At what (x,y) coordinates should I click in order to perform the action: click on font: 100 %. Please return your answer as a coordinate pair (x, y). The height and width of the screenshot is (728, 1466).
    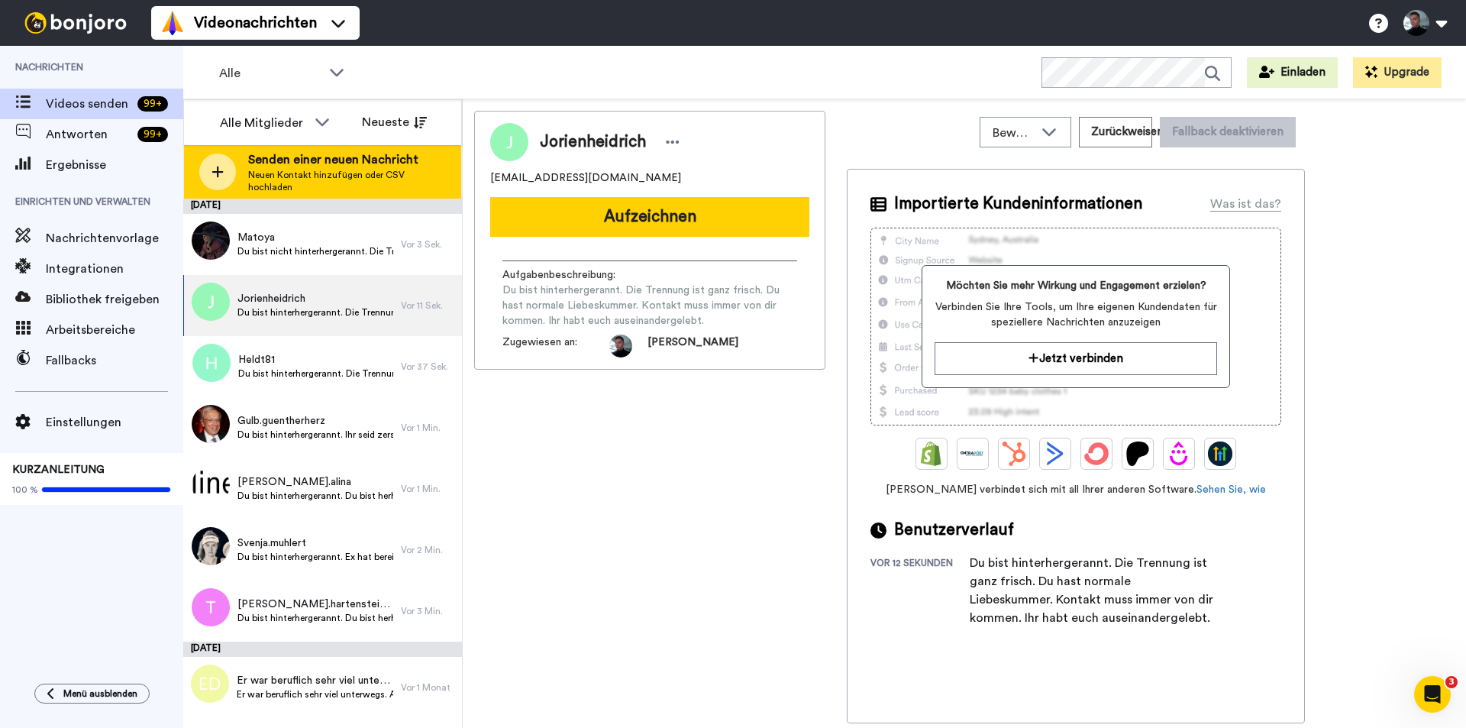
    Looking at the image, I should click on (25, 490).